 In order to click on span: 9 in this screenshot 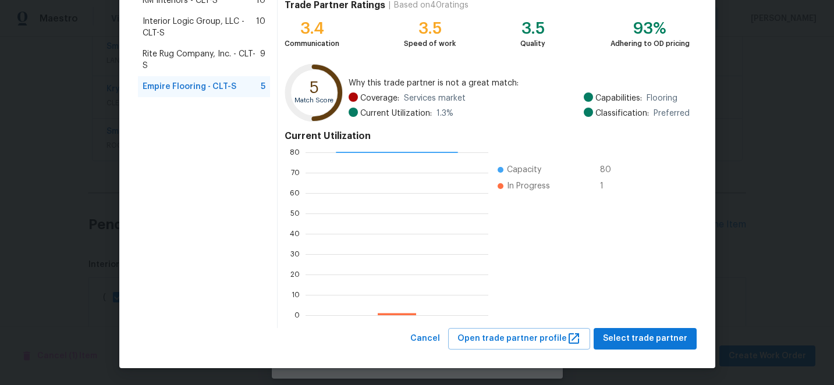, I will do `click(262, 60)`.